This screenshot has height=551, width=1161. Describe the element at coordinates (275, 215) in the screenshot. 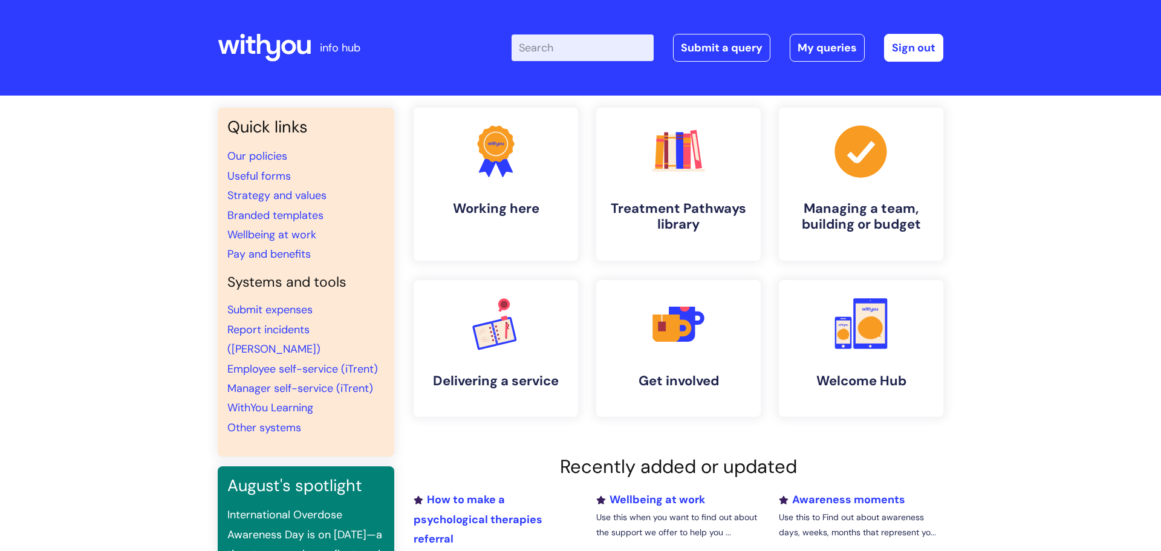

I see `a: Branded templates` at that location.